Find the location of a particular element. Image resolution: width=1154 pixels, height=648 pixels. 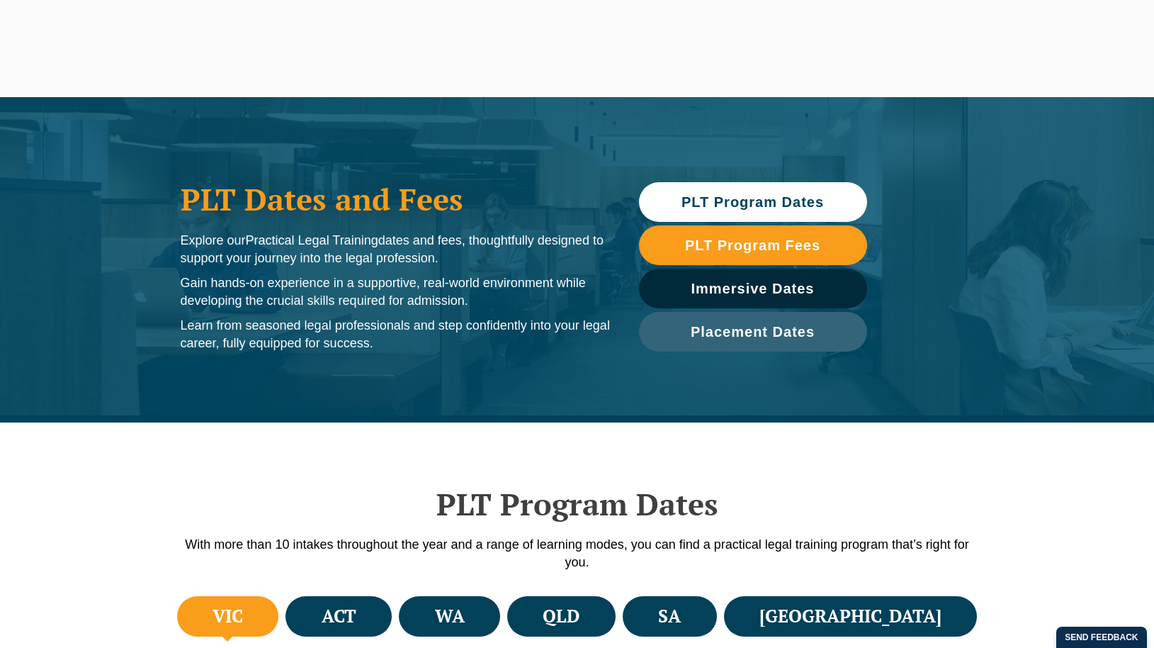

p: Explore our dates and fees, thoughtfully designed to support your journey into the legal profession. is located at coordinates (395, 249).